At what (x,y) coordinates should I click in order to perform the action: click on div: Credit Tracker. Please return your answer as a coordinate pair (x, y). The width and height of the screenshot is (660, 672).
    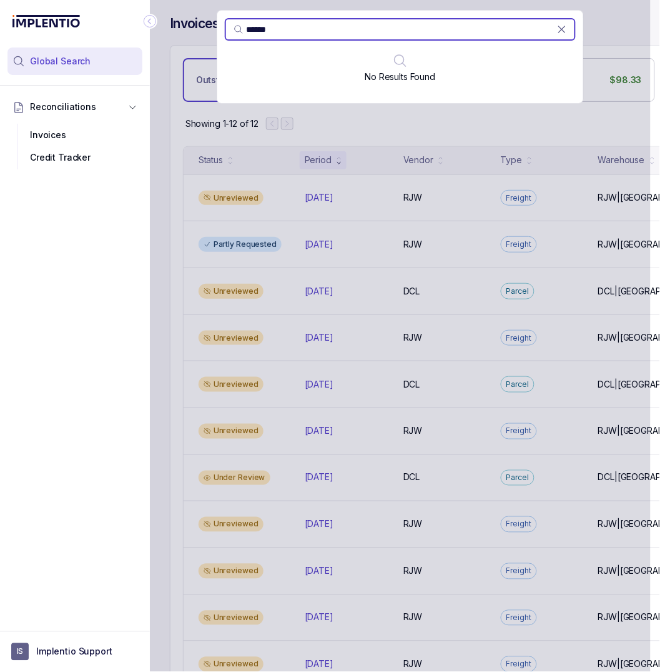
    Looking at the image, I should click on (75, 157).